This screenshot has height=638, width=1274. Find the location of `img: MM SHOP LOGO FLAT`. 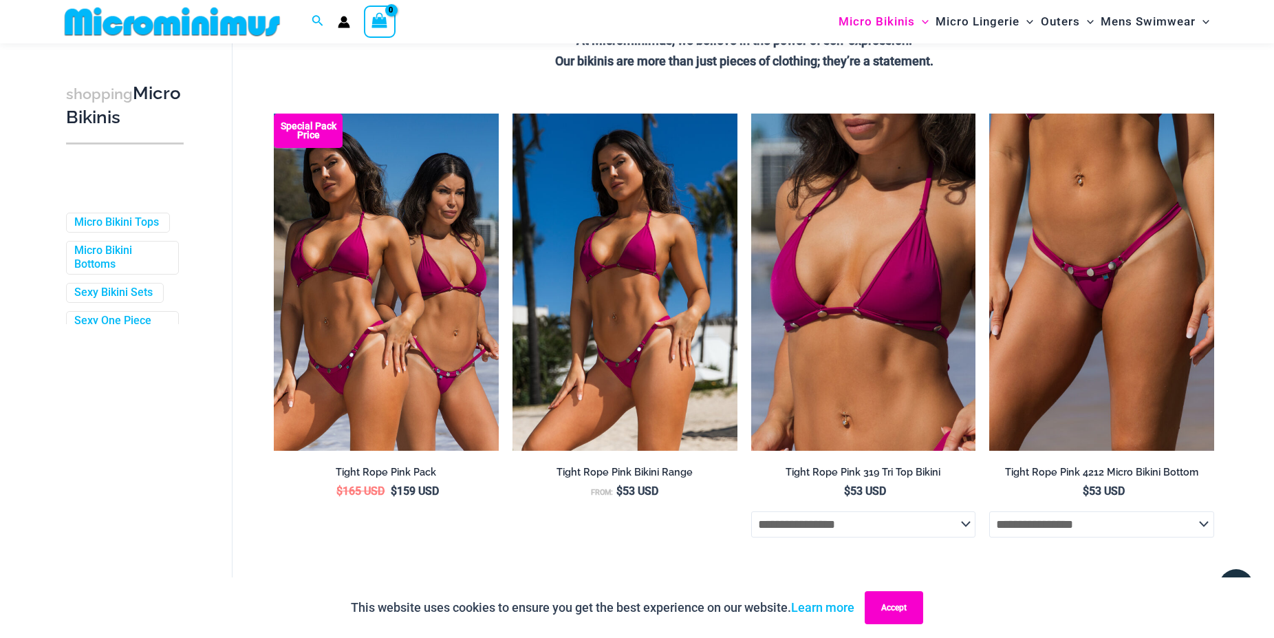

img: MM SHOP LOGO FLAT is located at coordinates (172, 21).